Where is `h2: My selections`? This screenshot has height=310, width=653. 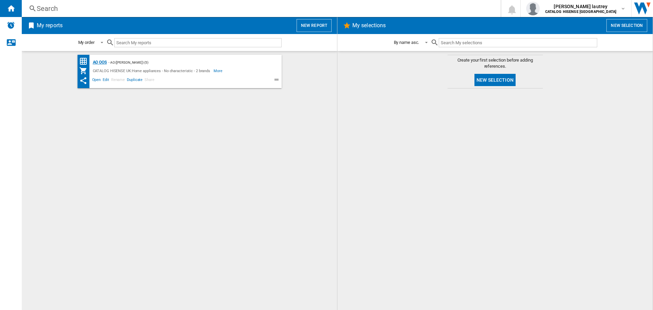
h2: My selections is located at coordinates (369, 26).